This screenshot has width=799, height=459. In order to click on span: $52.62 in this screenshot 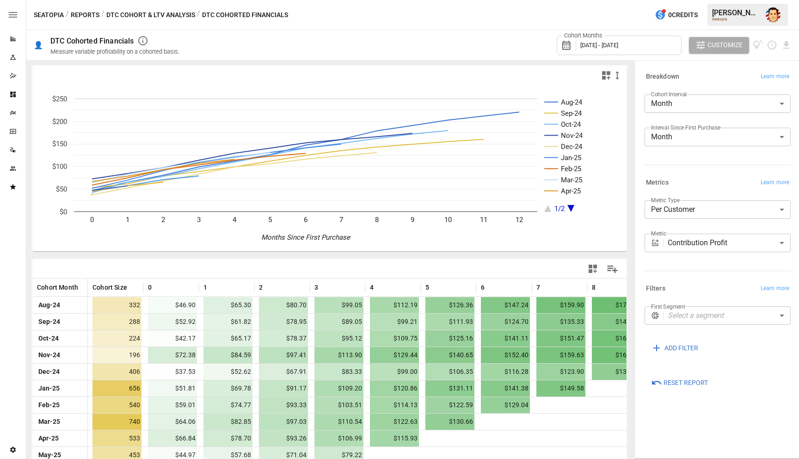, I will do `click(228, 371)`.